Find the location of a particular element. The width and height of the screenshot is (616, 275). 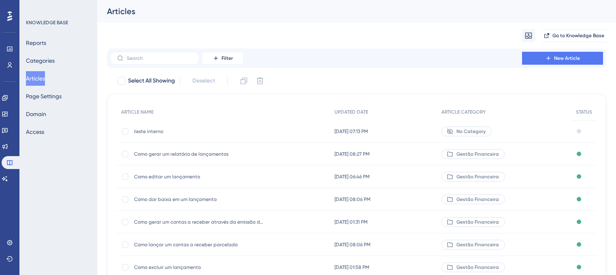

button: Deselect is located at coordinates (204, 81).